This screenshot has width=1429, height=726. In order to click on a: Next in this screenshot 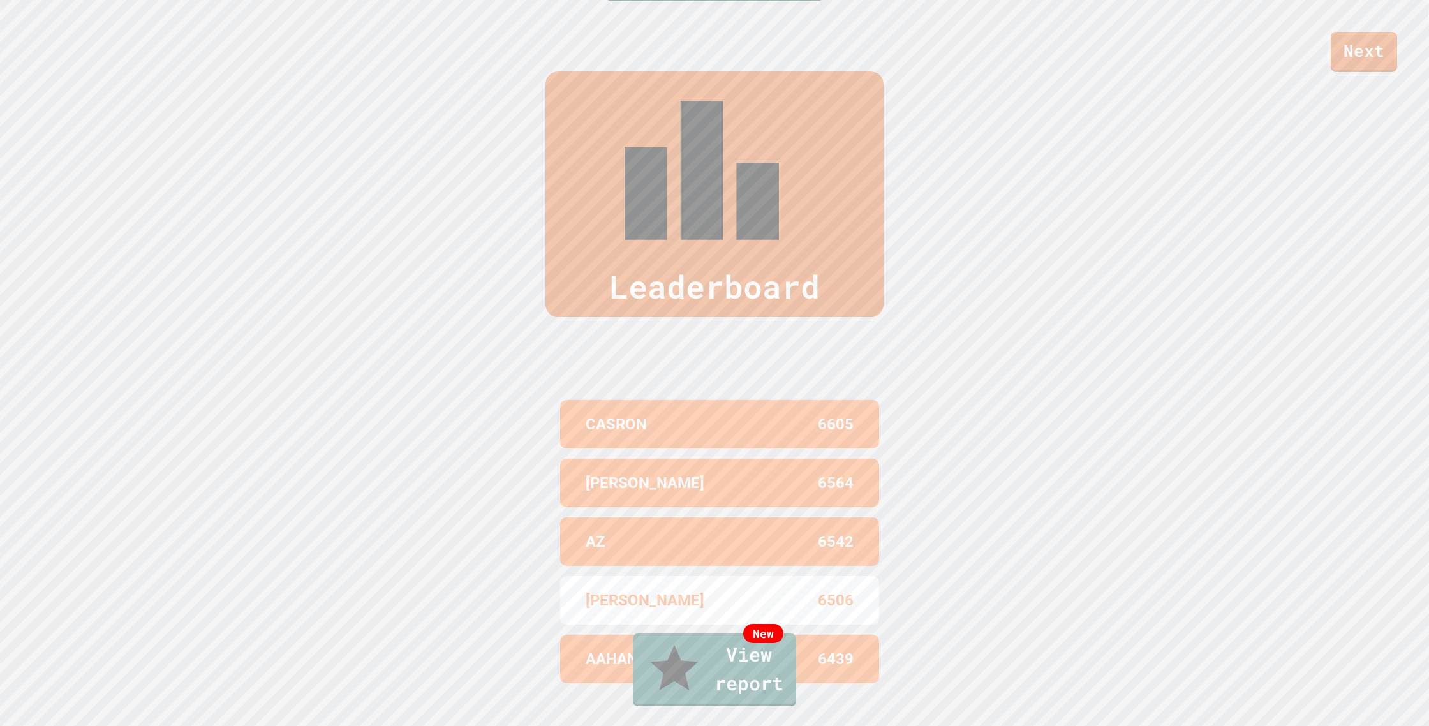, I will do `click(1364, 52)`.